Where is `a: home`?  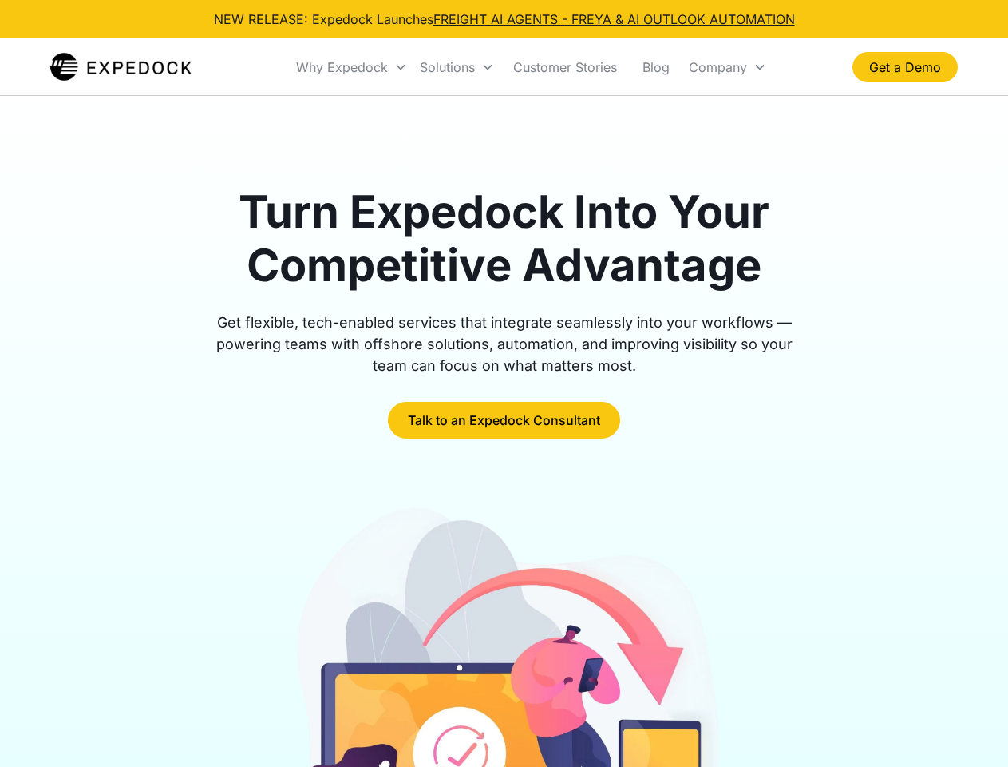
a: home is located at coordinates (121, 67).